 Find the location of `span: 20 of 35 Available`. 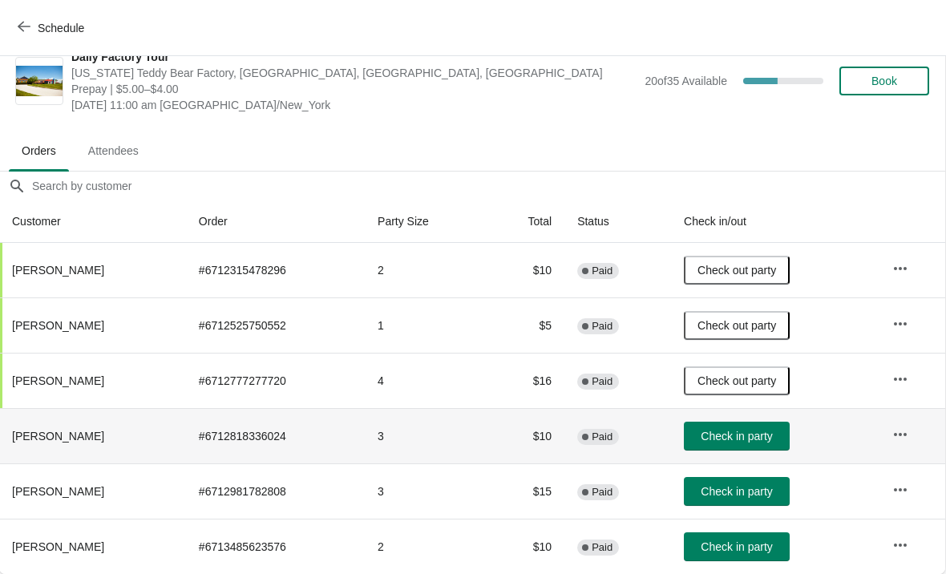

span: 20 of 35 Available is located at coordinates (686, 81).